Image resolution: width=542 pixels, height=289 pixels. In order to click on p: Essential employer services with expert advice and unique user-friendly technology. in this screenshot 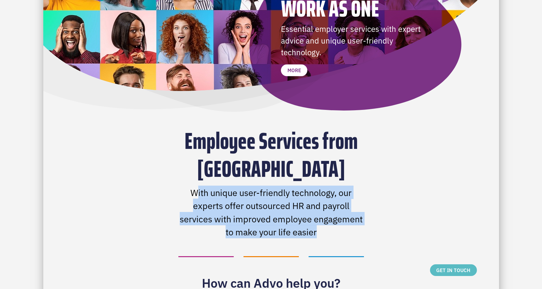, I will do `click(355, 40)`.